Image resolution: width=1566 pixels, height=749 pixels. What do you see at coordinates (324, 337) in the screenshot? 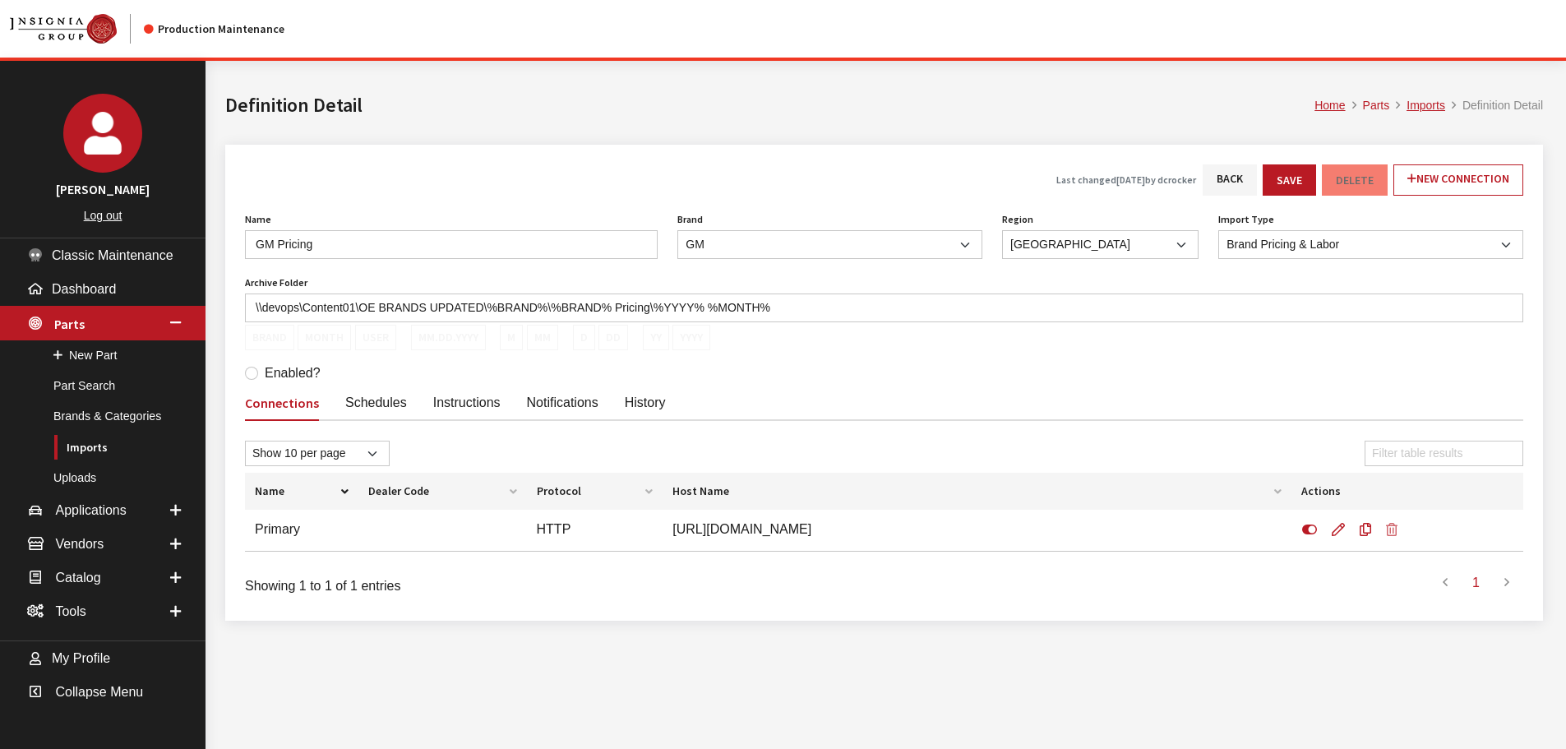
I see `button: Month` at bounding box center [324, 337].